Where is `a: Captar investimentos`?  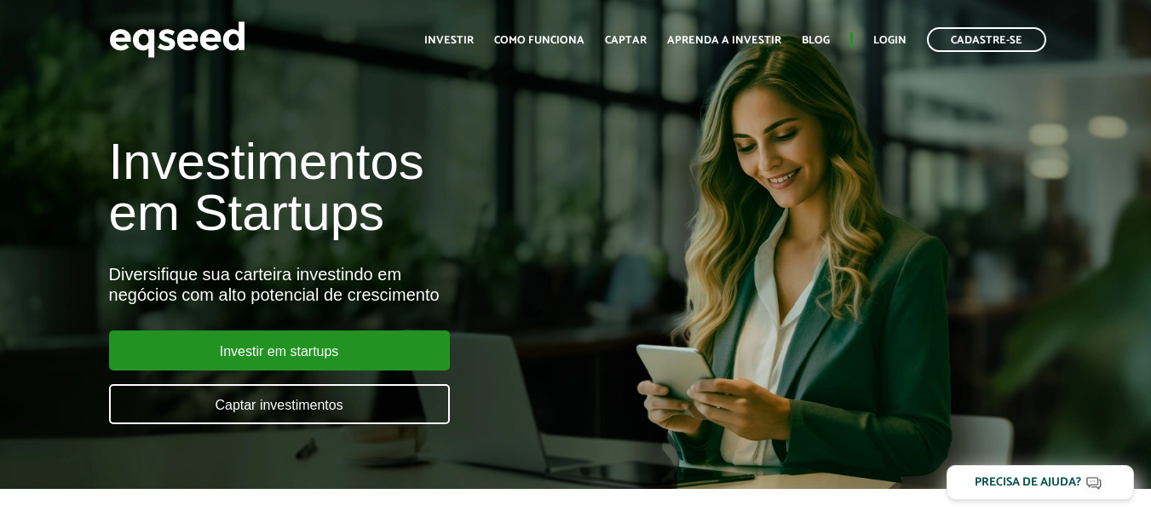
a: Captar investimentos is located at coordinates (280, 404).